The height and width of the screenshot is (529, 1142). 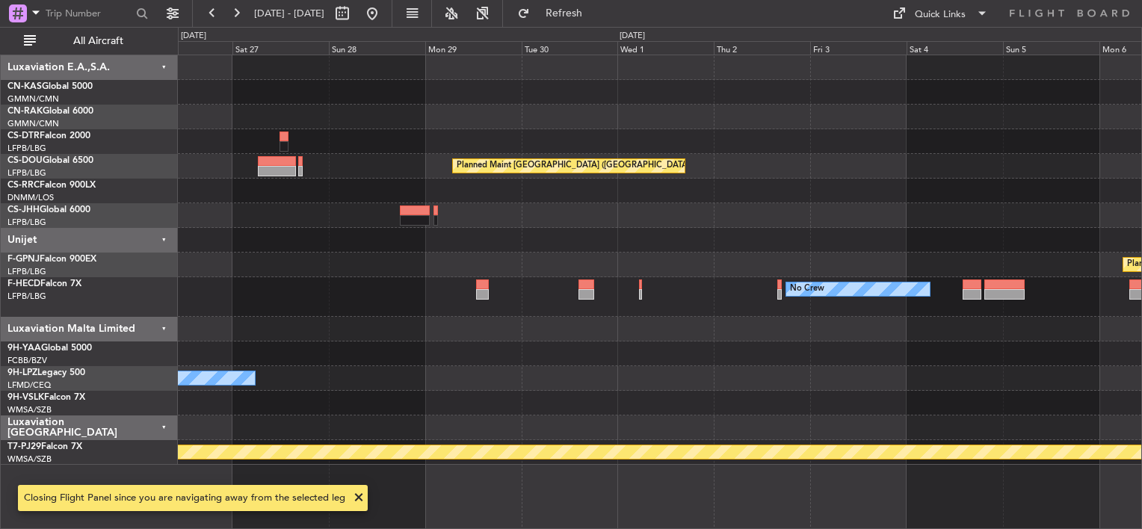 What do you see at coordinates (50, 111) in the screenshot?
I see `a: CN-RAKGlobal 6000` at bounding box center [50, 111].